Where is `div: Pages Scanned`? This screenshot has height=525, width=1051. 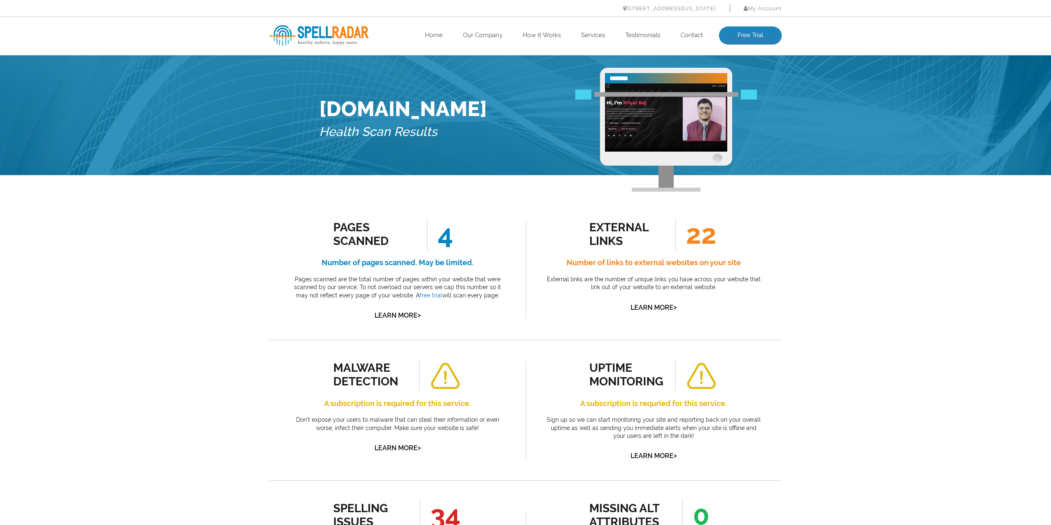 div: Pages Scanned is located at coordinates (370, 234).